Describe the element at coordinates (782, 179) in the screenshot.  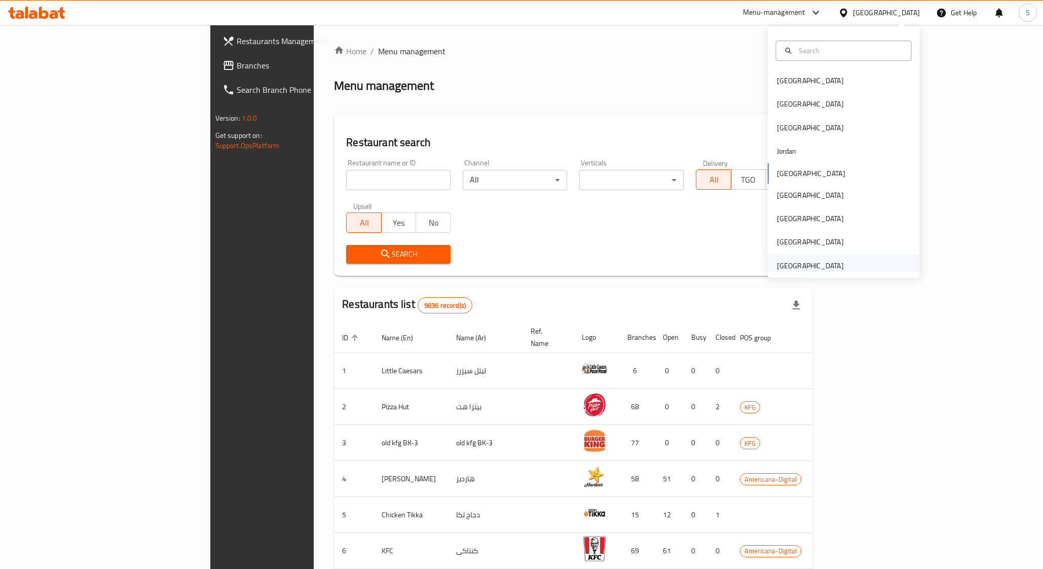
I see `button: TMP` at that location.